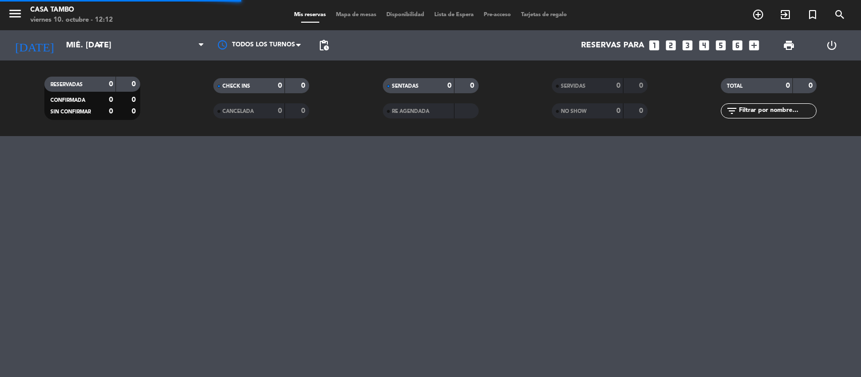 Image resolution: width=861 pixels, height=377 pixels. What do you see at coordinates (671, 45) in the screenshot?
I see `i: looks_two` at bounding box center [671, 45].